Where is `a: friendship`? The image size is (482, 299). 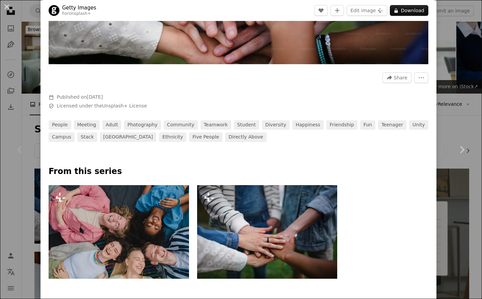
a: friendship is located at coordinates (342, 125).